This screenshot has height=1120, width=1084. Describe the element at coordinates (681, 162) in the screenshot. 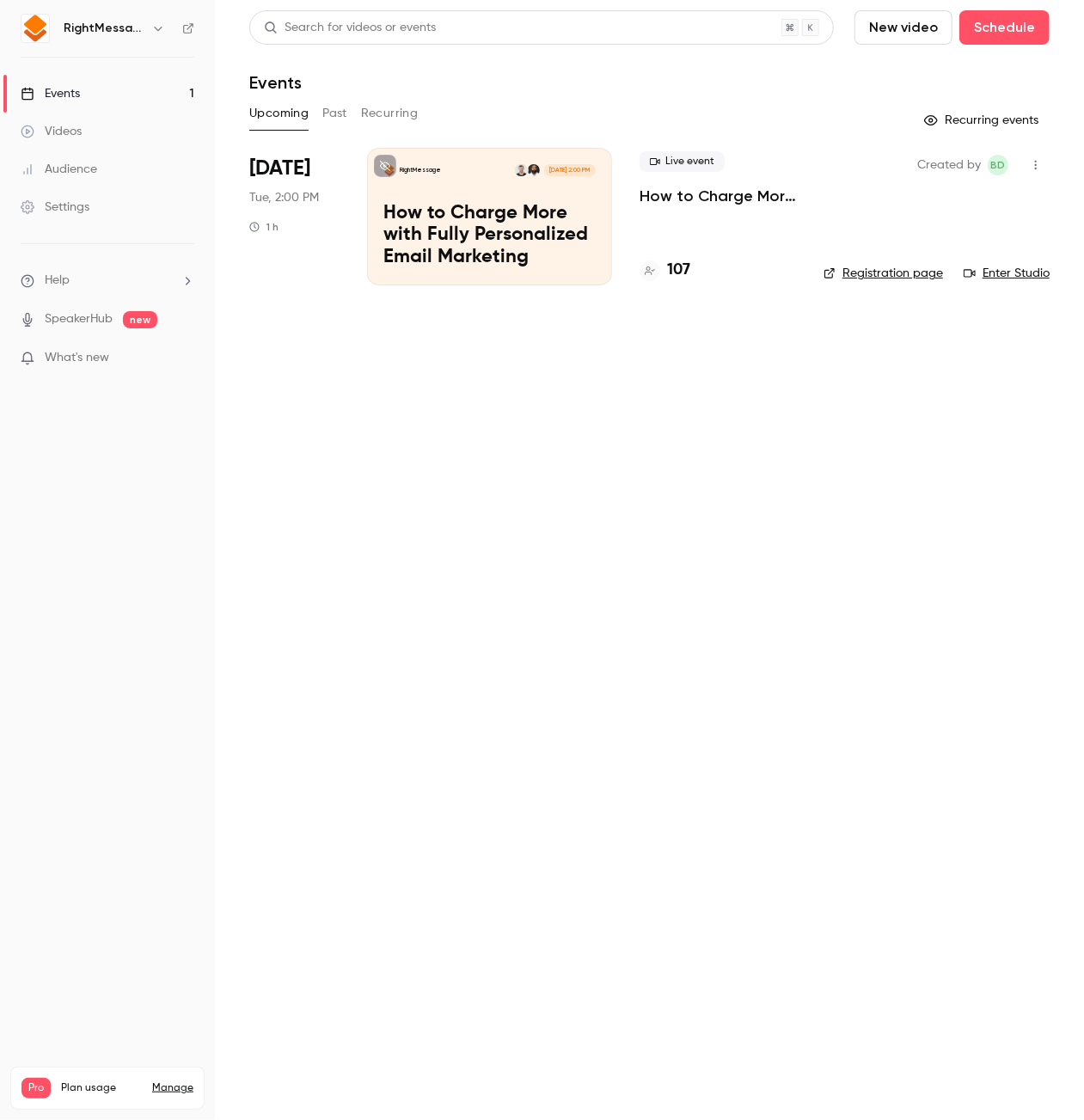

I see `span: Live event` at that location.